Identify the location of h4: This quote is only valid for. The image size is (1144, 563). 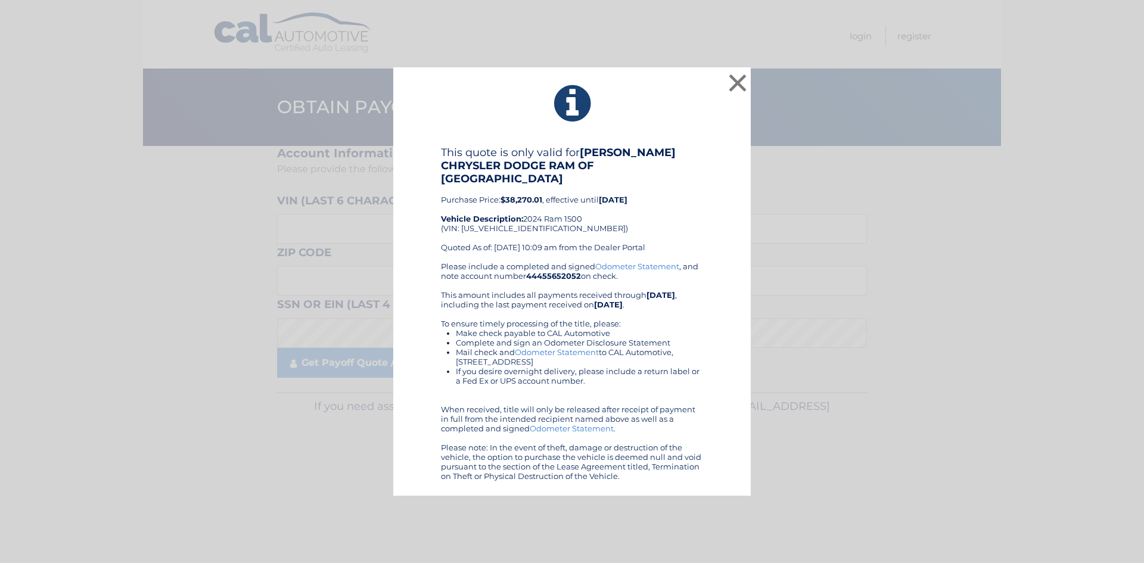
(572, 166).